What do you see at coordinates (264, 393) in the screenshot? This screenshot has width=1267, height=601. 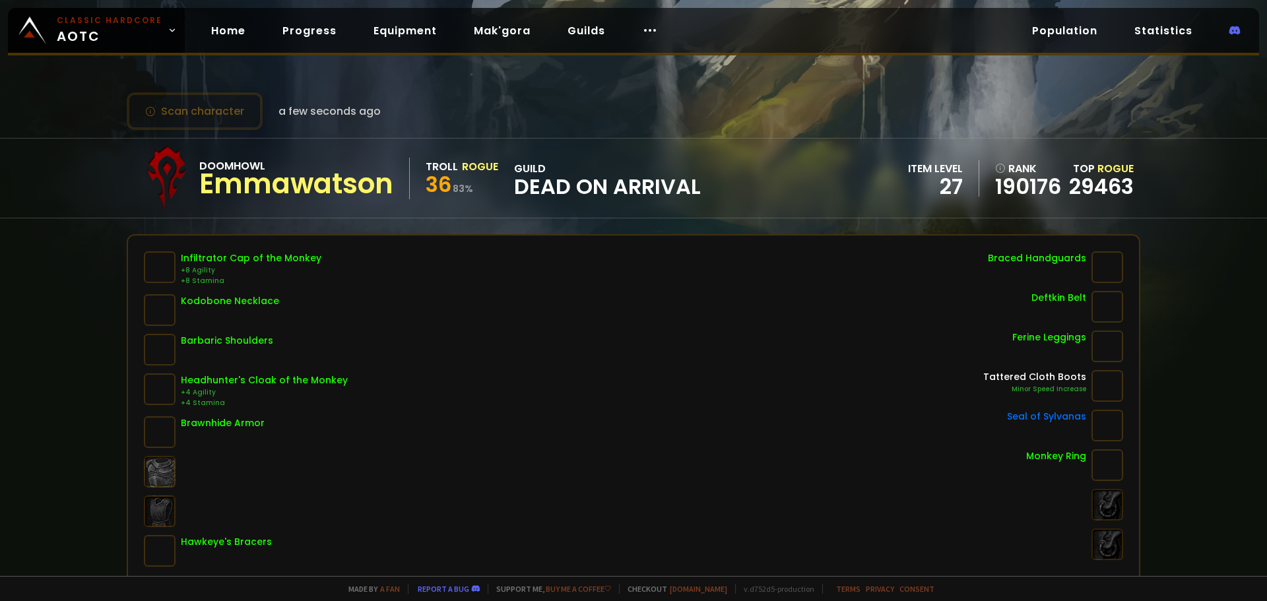 I see `div: +4 Agility` at bounding box center [264, 393].